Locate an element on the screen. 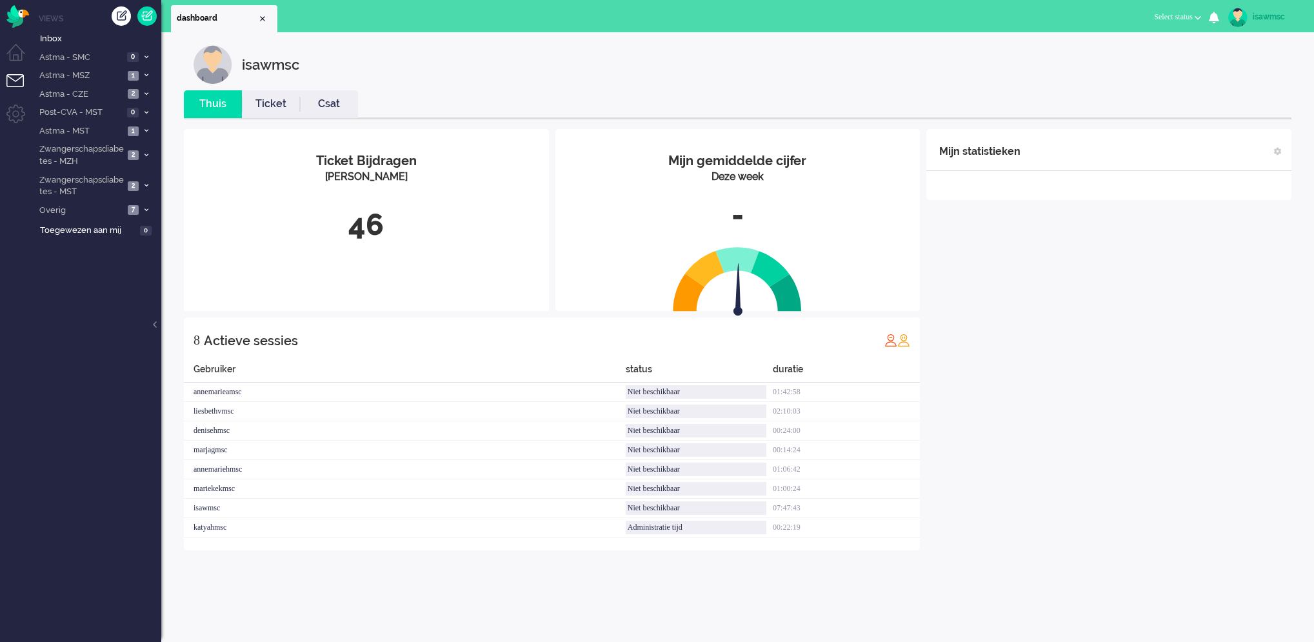 The width and height of the screenshot is (1314, 642). img: flow_omnibird.svg is located at coordinates (17, 16).